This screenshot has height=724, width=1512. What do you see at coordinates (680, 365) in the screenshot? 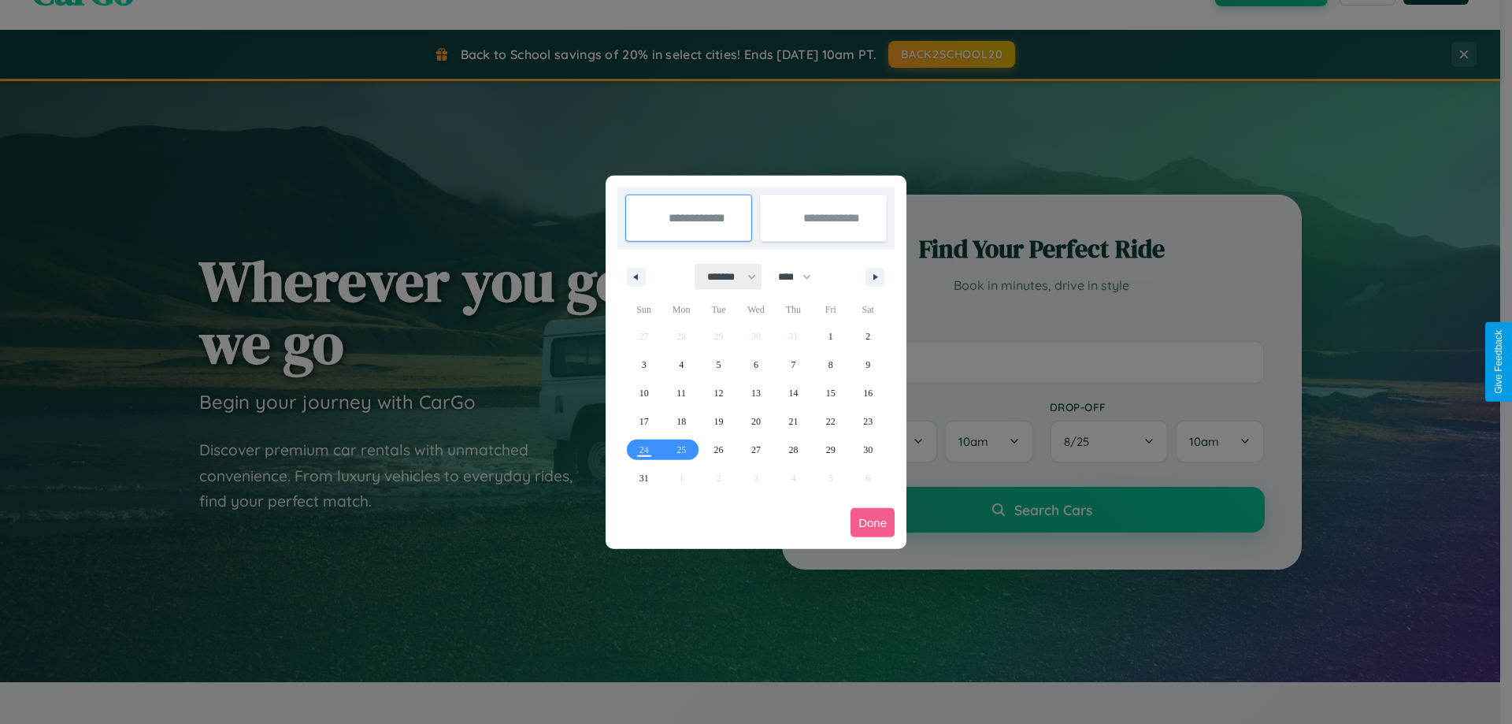
I see `button: 4` at bounding box center [680, 365].